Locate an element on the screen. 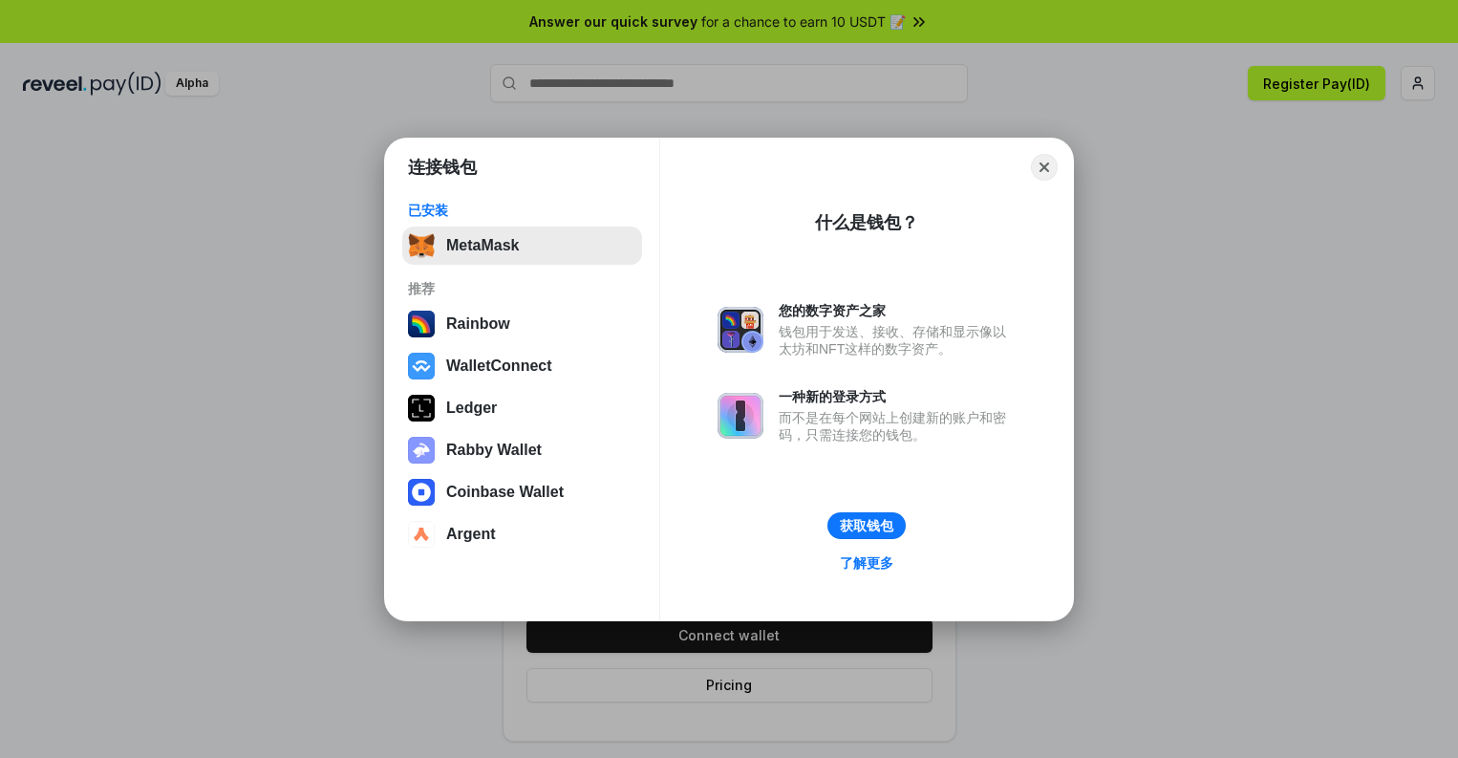  img: svg+xml,%3Csvg%20width%3D%22120%22%20height%3D%22120%22%20viewBox%3D%220%200%20120%20120%22%20fil... is located at coordinates (421, 324).